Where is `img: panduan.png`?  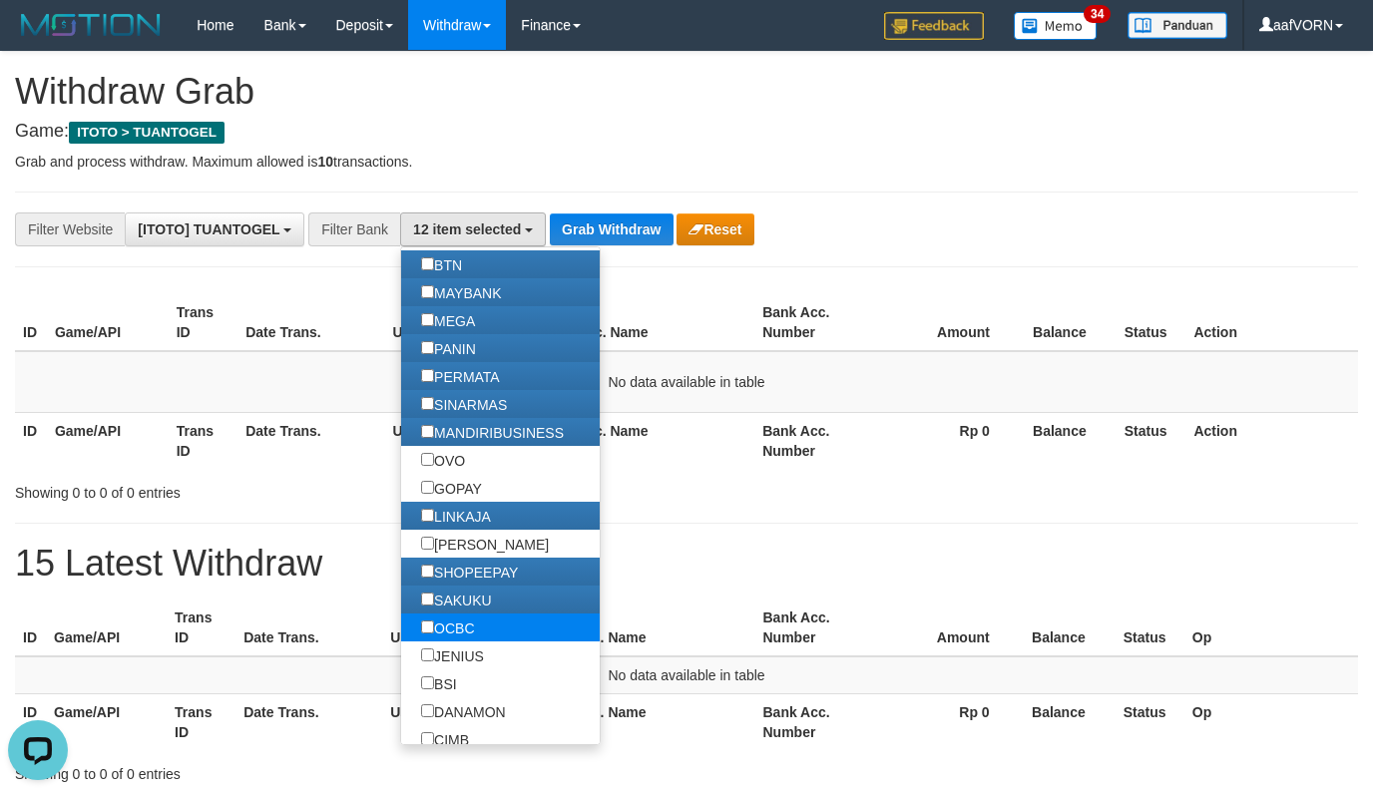
img: panduan.png is located at coordinates (1177, 25).